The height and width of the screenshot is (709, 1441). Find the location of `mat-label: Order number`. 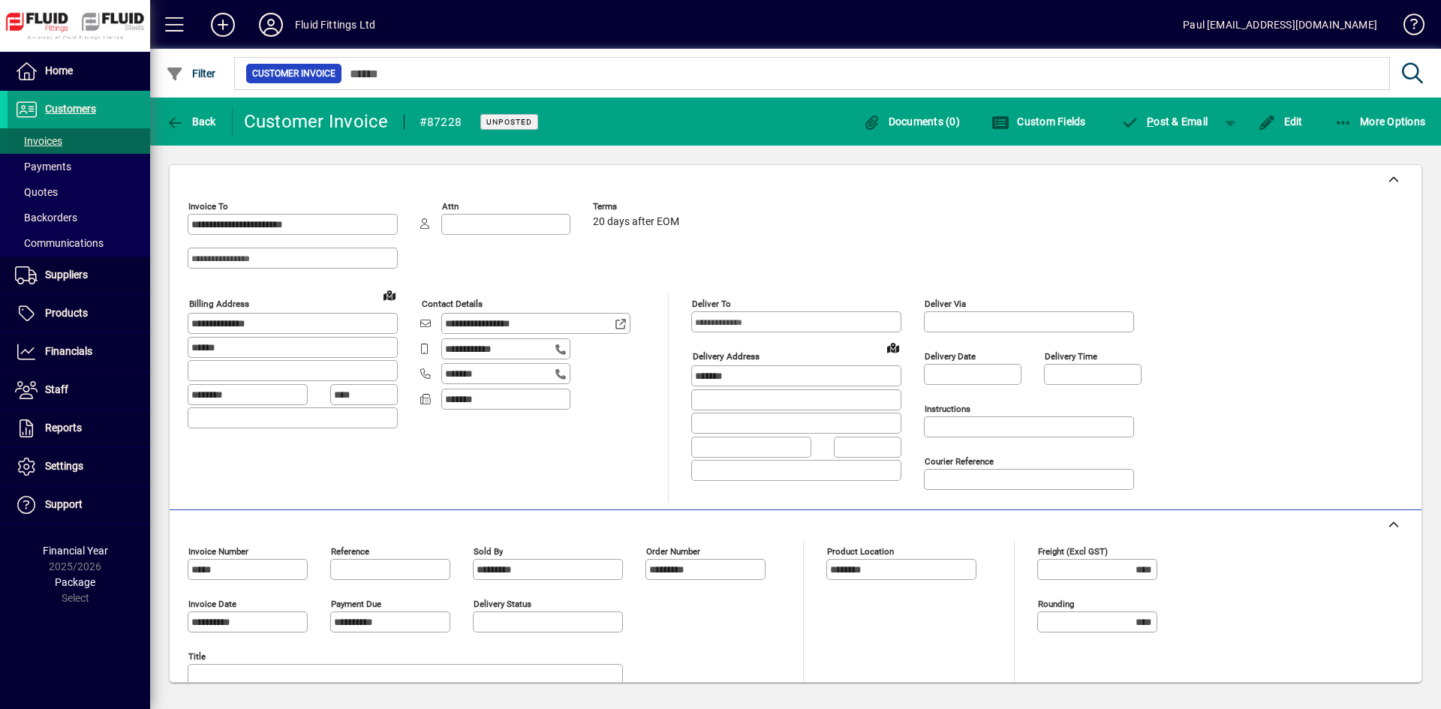

mat-label: Order number is located at coordinates (673, 552).